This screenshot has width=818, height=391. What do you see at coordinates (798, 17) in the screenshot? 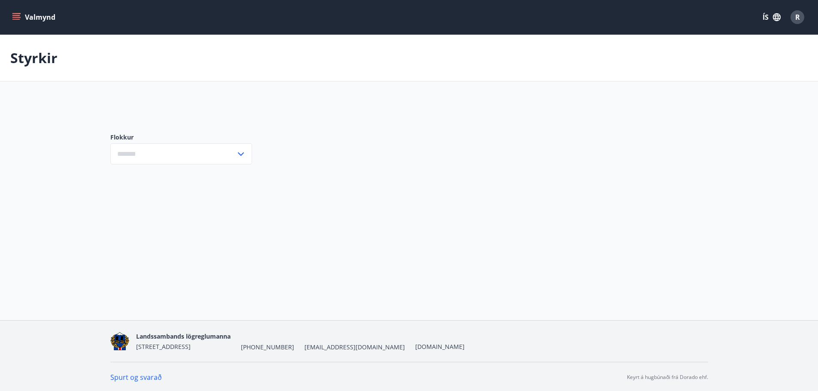
I see `span: R` at bounding box center [798, 17].